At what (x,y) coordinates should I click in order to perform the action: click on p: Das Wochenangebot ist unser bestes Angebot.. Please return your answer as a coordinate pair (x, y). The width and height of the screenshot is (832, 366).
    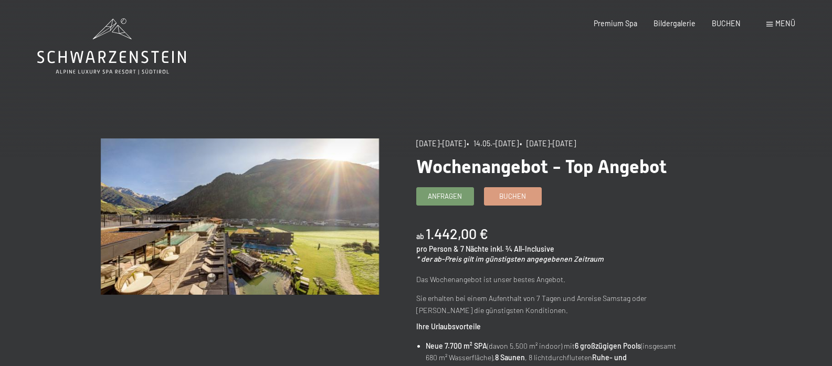
    Looking at the image, I should click on (555, 280).